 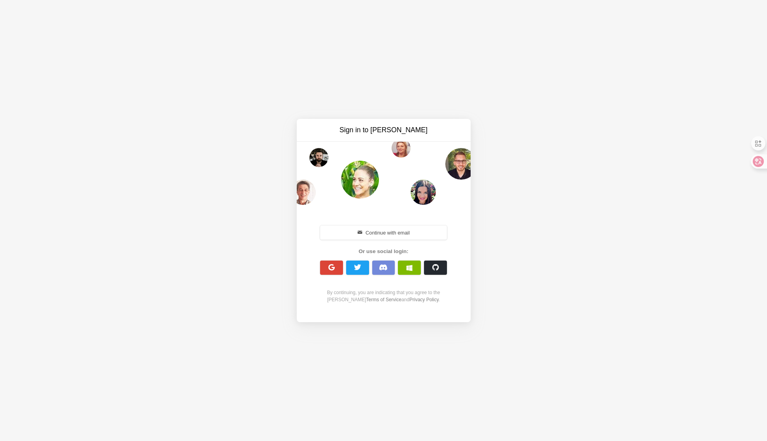 What do you see at coordinates (384, 233) in the screenshot?
I see `button: Continue with email` at bounding box center [384, 233].